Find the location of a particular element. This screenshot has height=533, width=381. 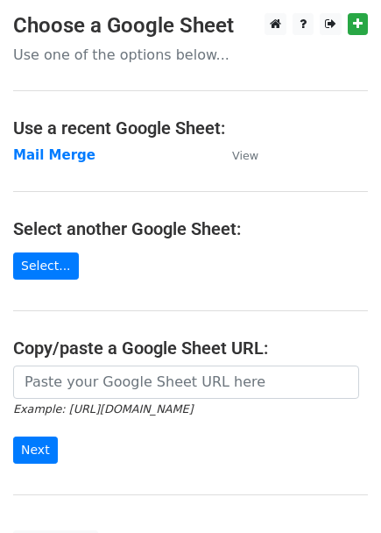

small: View is located at coordinates (246, 155).